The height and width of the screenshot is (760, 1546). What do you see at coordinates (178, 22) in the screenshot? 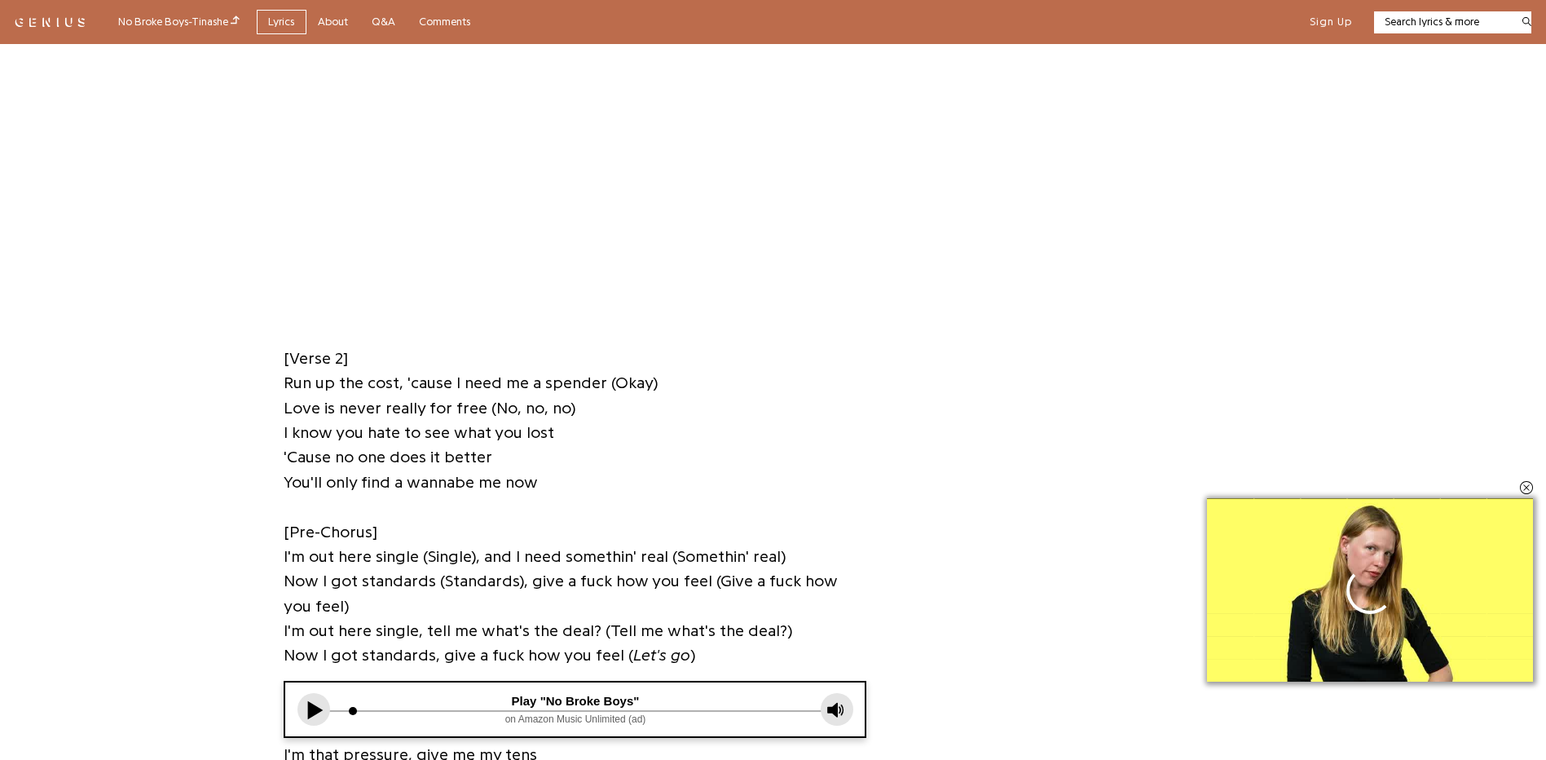
I see `div: No Broke Boys - Tinashe` at bounding box center [178, 22].